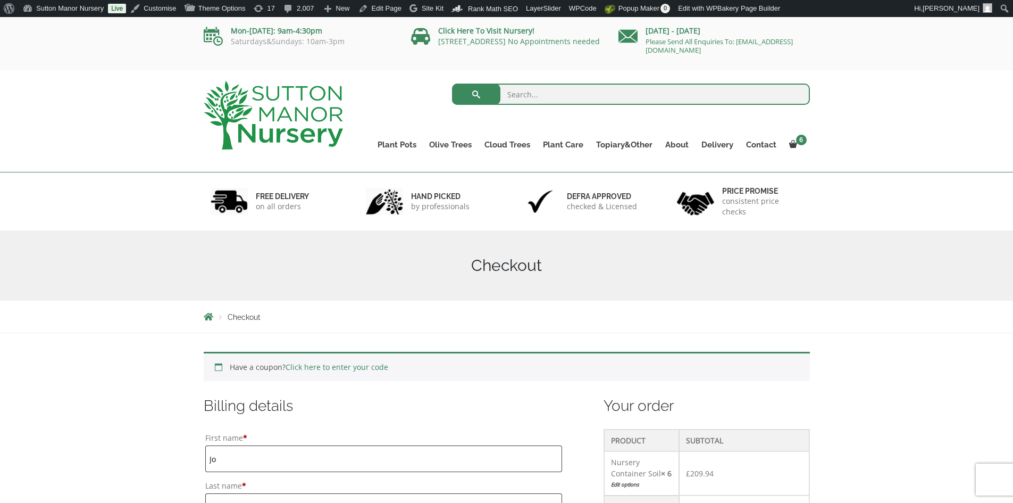 This screenshot has width=1013, height=503. Describe the element at coordinates (337, 366) in the screenshot. I see `a: Click here to enter your code` at that location.